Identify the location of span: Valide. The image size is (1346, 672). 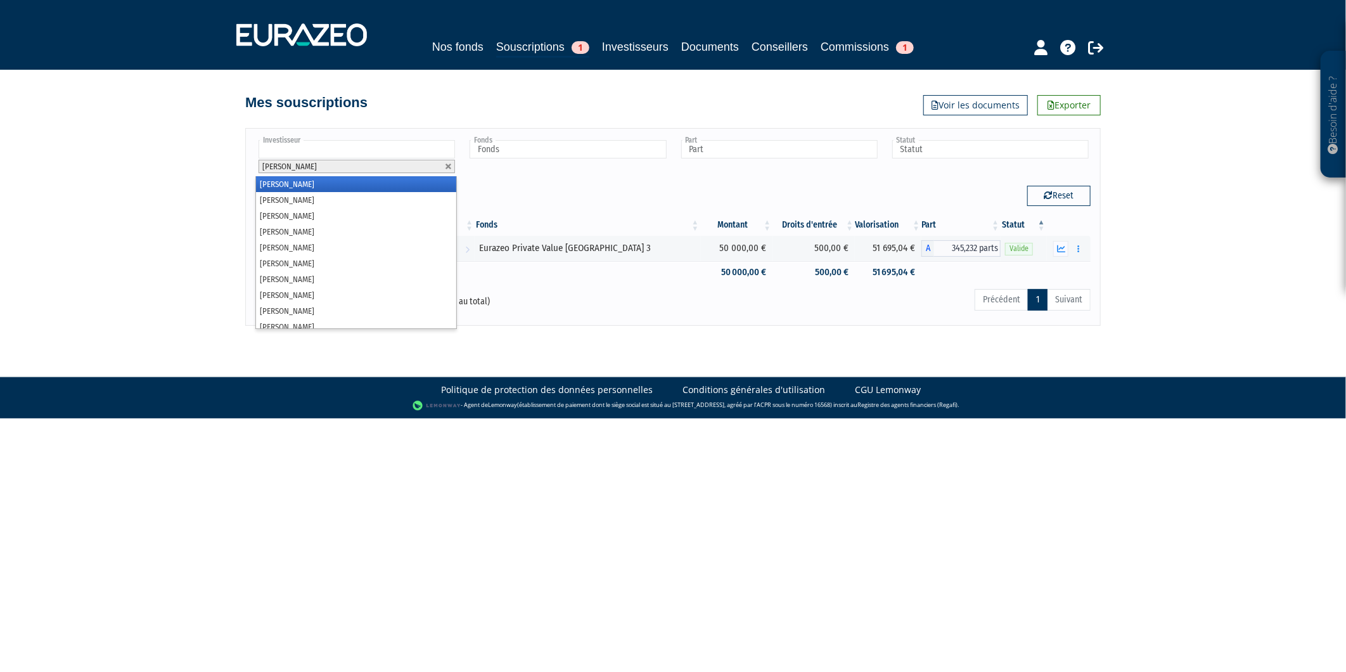
(1019, 248).